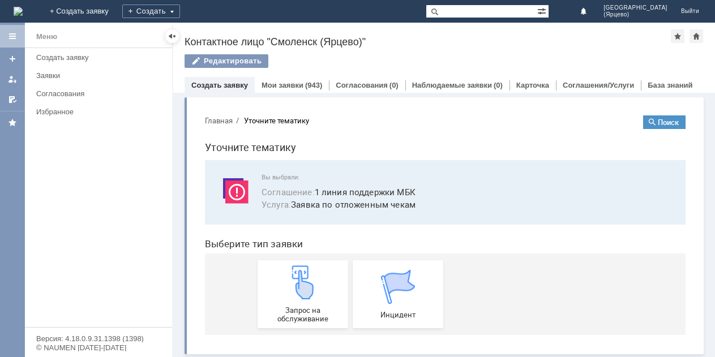  Describe the element at coordinates (46, 37) in the screenshot. I see `div: Меню` at that location.